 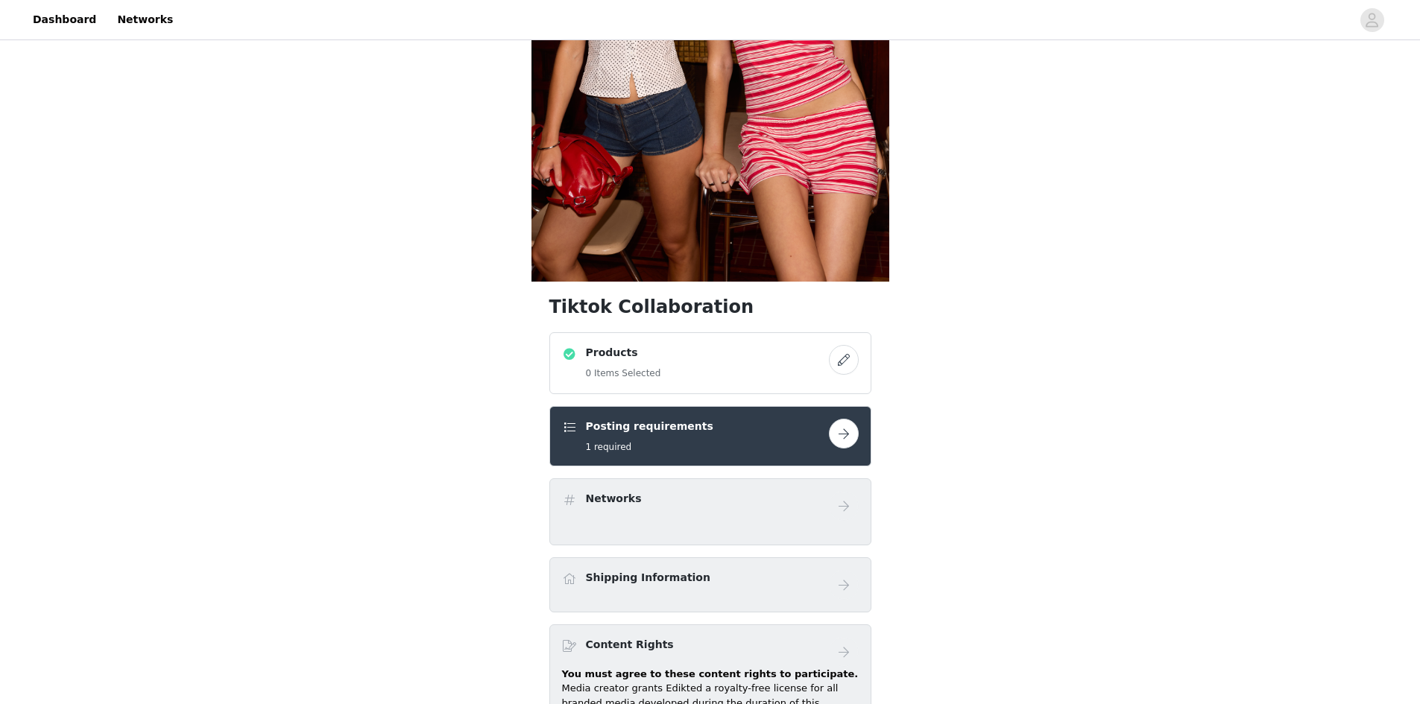 I want to click on div: avatar, so click(x=1371, y=20).